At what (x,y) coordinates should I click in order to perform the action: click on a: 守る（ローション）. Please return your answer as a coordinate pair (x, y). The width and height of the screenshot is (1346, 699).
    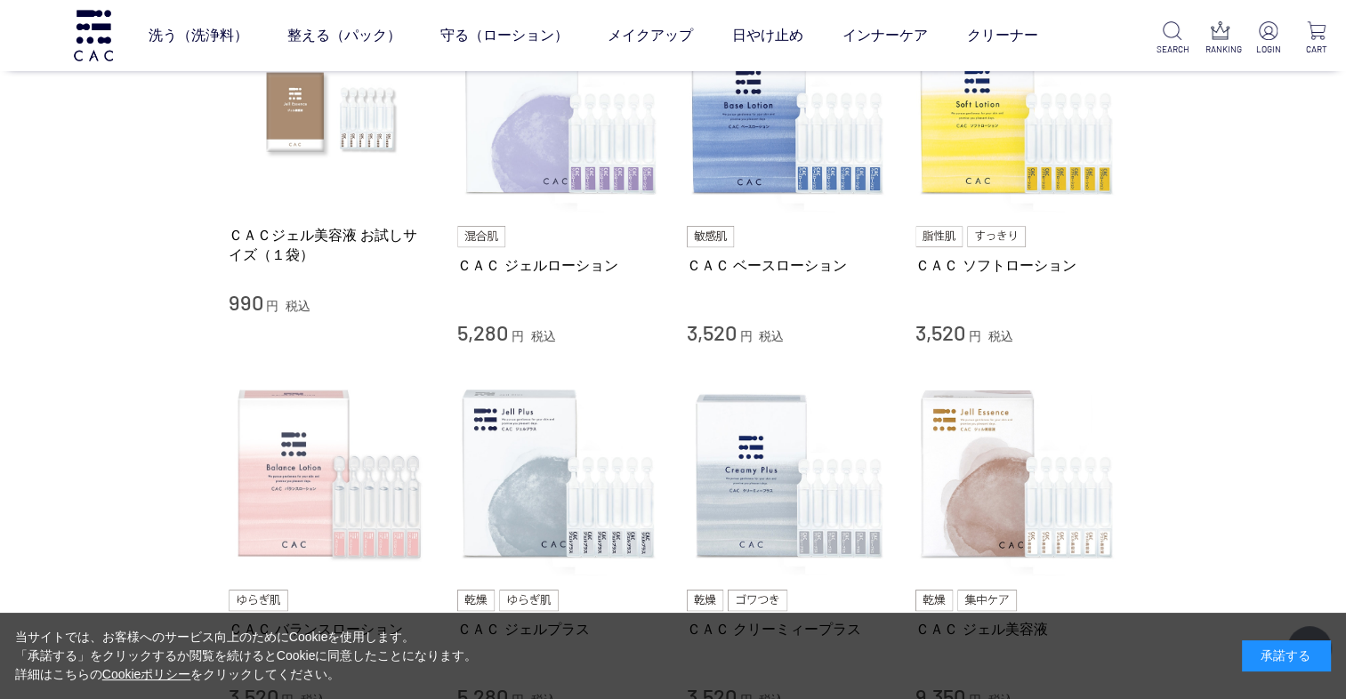
    Looking at the image, I should click on (504, 36).